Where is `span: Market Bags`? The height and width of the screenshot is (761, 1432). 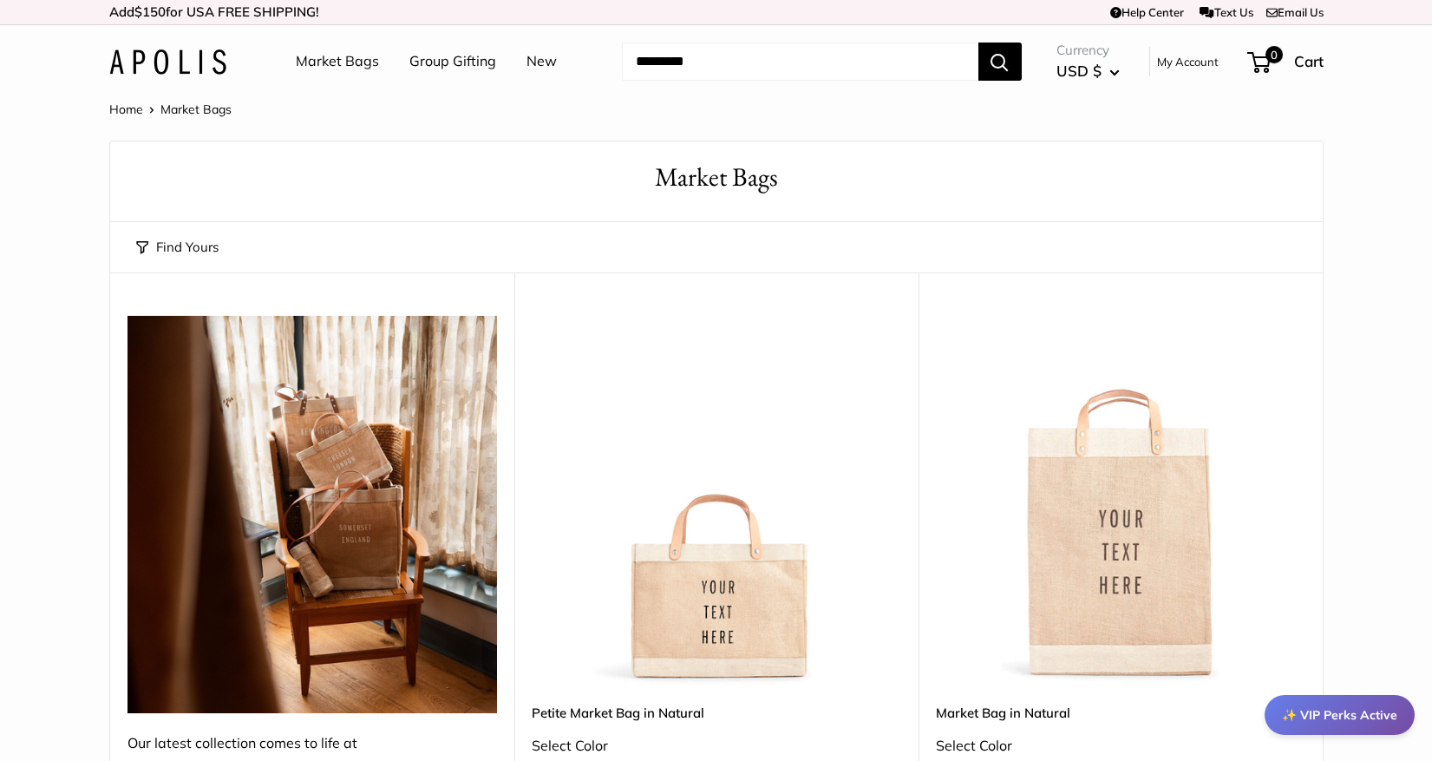 span: Market Bags is located at coordinates (196, 109).